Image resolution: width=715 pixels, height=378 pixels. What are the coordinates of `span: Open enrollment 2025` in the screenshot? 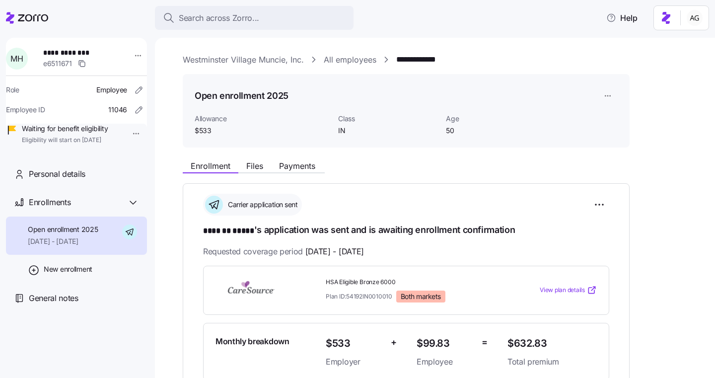 It's located at (63, 229).